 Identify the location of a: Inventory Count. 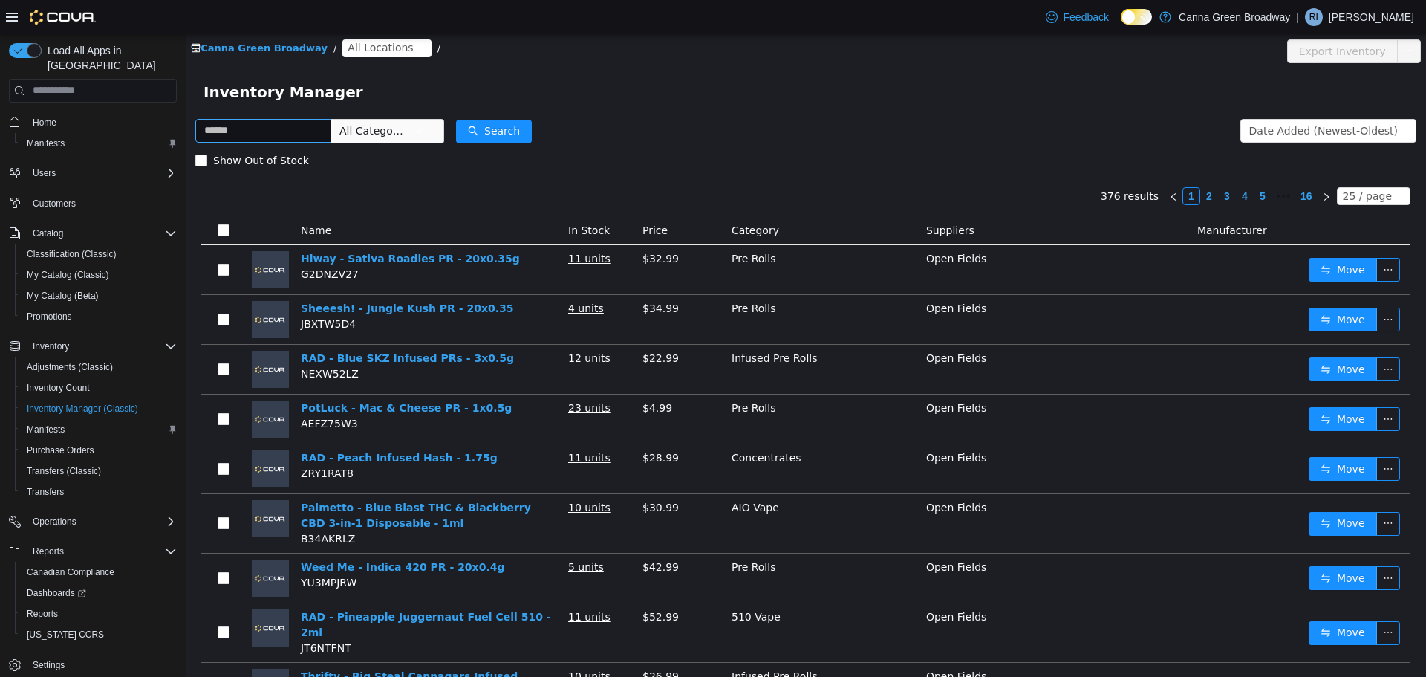
(58, 388).